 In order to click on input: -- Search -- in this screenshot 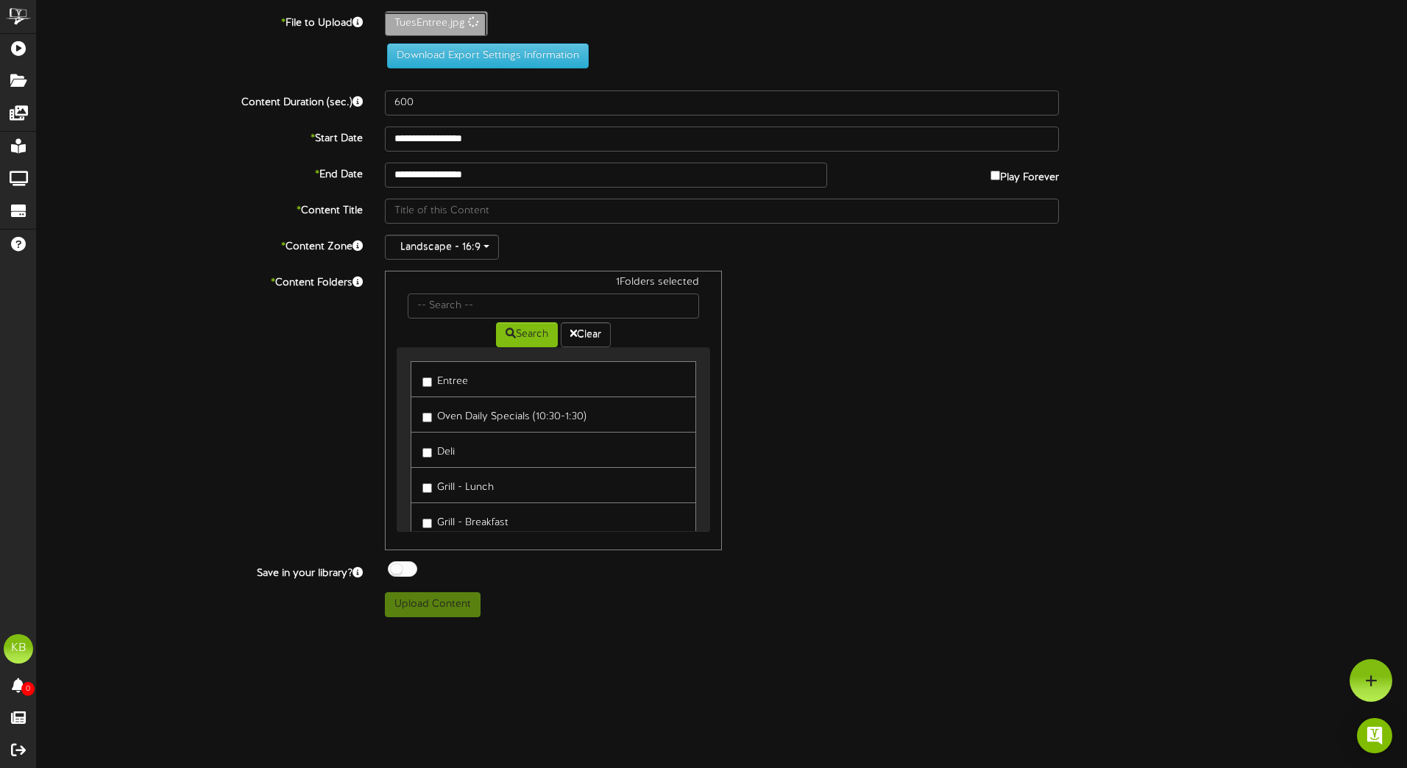, I will do `click(553, 306)`.